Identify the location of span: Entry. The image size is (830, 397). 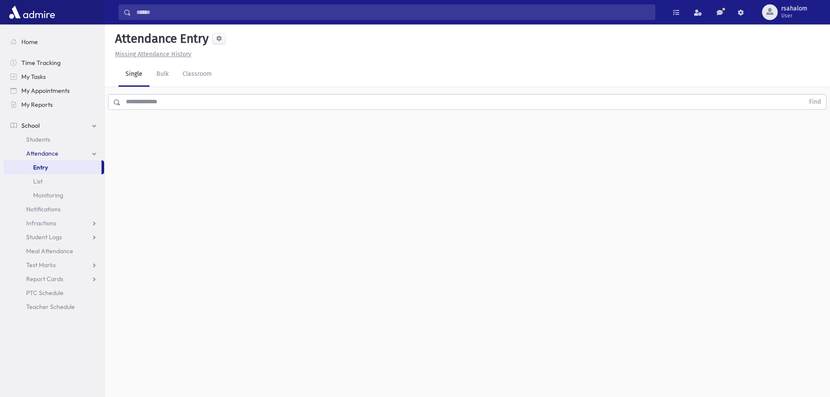
(41, 167).